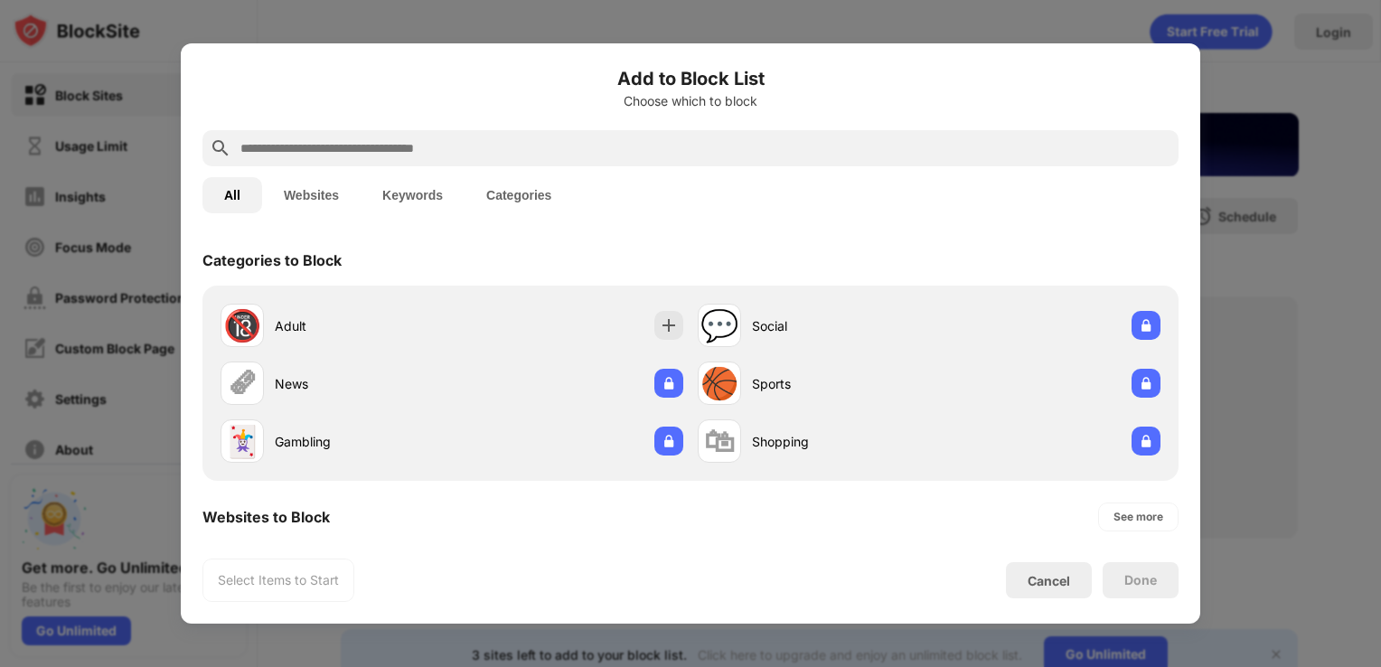  Describe the element at coordinates (519, 195) in the screenshot. I see `button: Categories` at that location.